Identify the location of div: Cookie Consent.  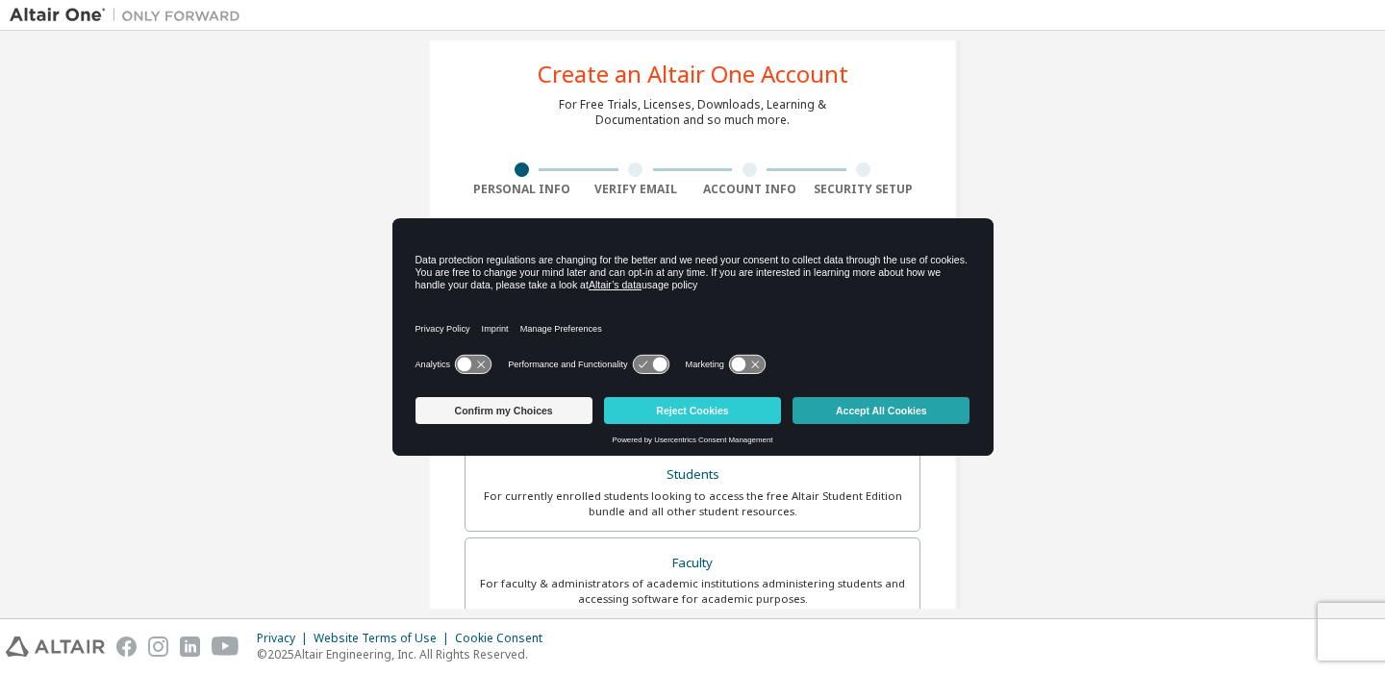
(504, 638).